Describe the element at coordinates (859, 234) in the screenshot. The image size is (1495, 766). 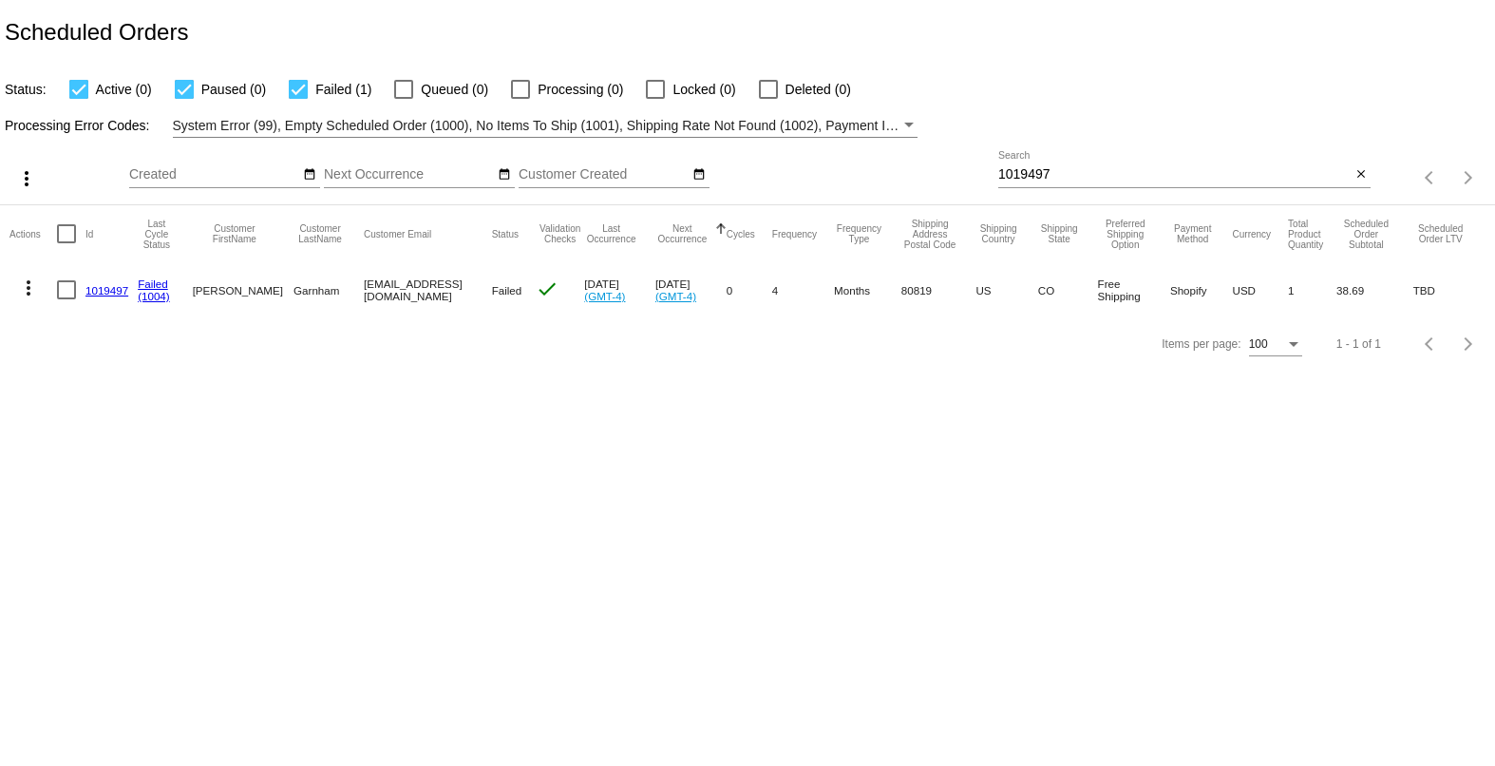
I see `button: Change sorting for FrequencyType` at that location.